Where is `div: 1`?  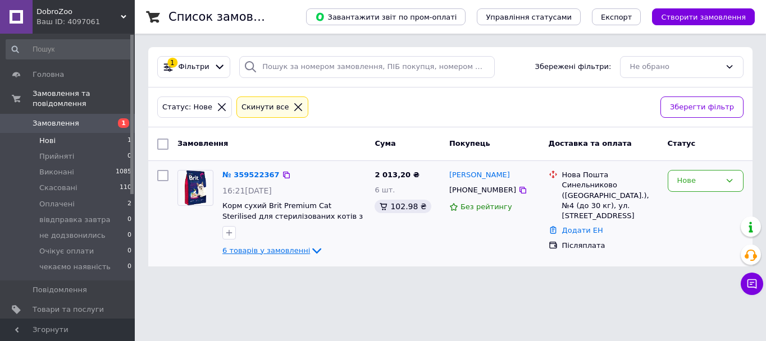 div: 1 is located at coordinates (172, 63).